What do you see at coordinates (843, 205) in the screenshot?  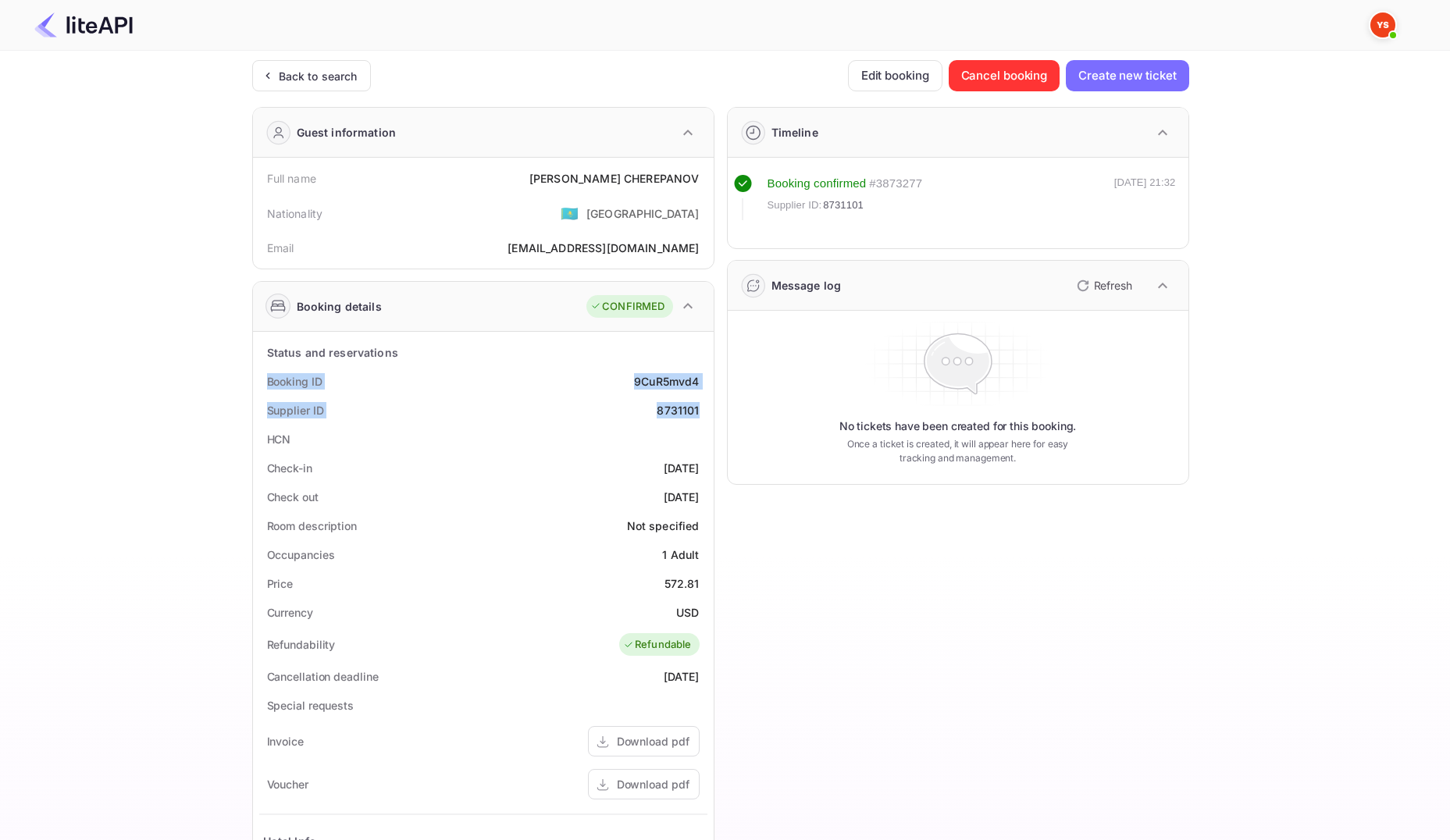 I see `span: 8731101` at bounding box center [843, 205].